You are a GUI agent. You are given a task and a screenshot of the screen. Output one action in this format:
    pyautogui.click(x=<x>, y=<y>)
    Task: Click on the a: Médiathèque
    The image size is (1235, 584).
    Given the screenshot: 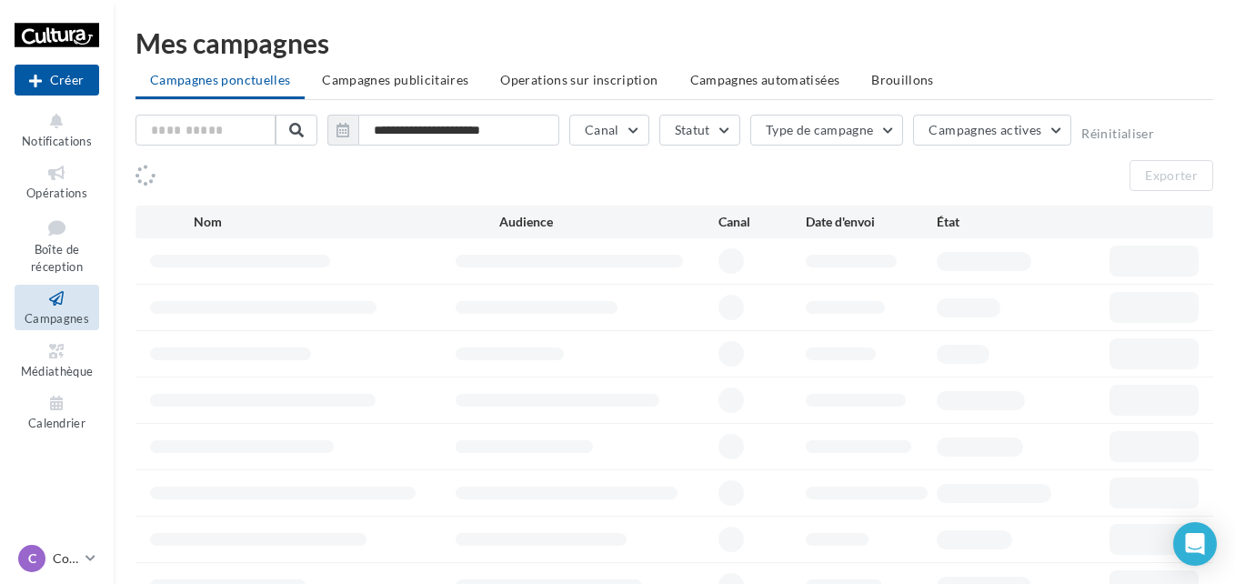 What is the action you would take?
    pyautogui.click(x=56, y=359)
    